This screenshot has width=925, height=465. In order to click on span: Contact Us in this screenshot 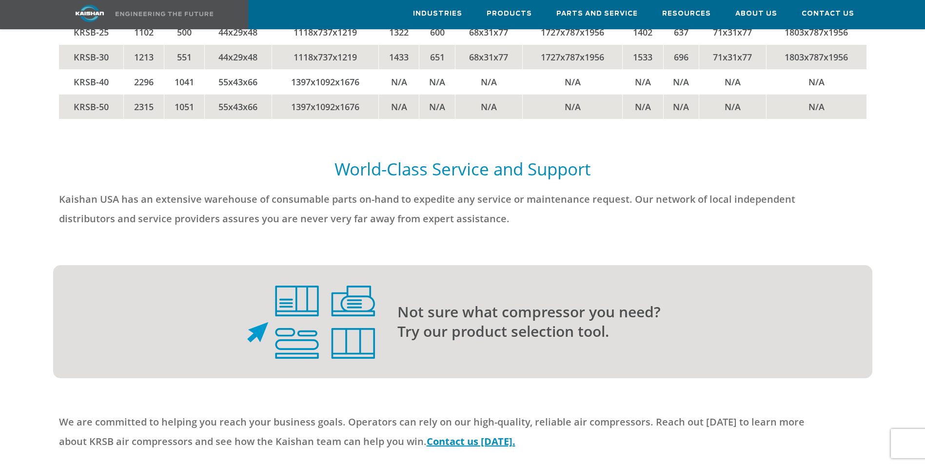, I will do `click(828, 14)`.